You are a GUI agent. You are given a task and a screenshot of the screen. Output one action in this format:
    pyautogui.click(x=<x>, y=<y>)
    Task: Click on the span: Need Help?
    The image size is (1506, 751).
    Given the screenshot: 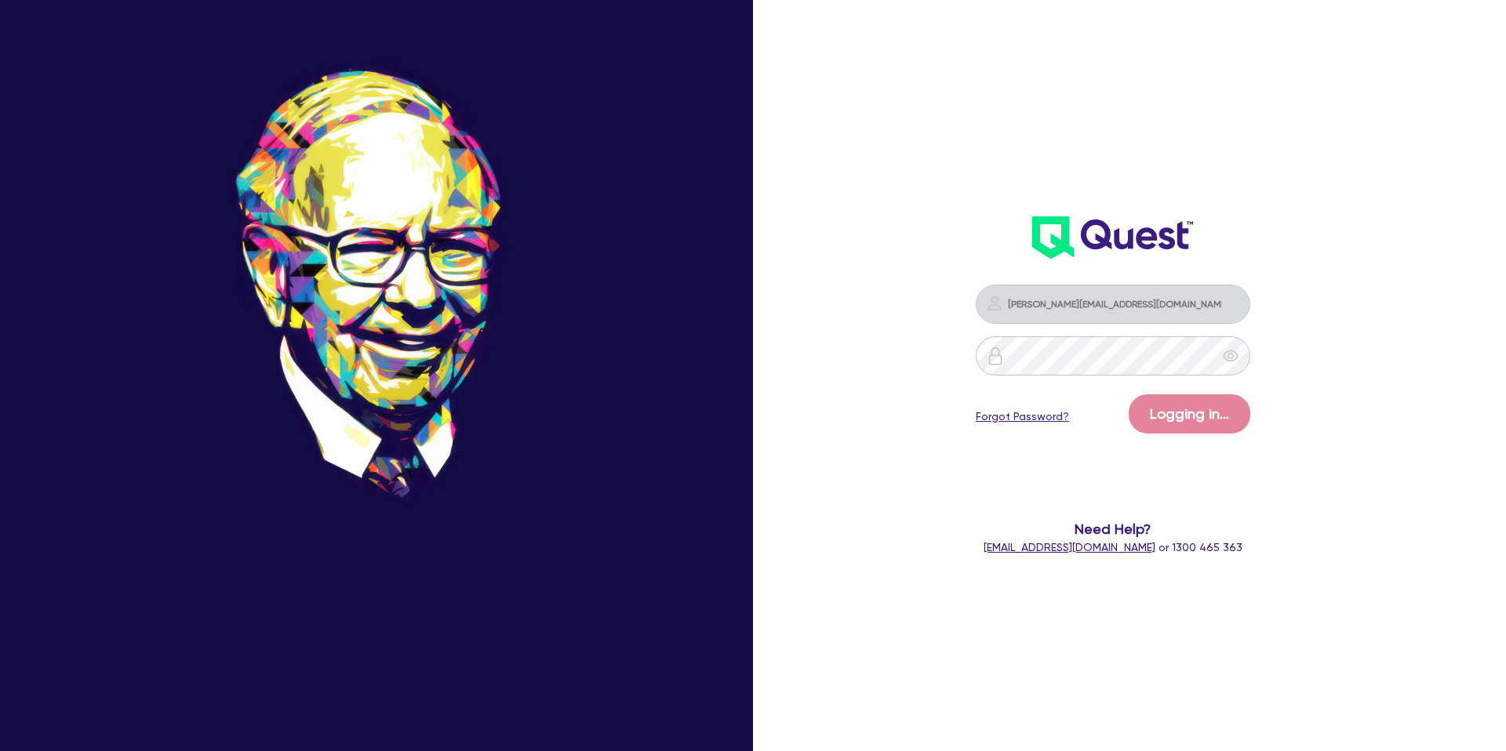 What is the action you would take?
    pyautogui.click(x=1112, y=529)
    